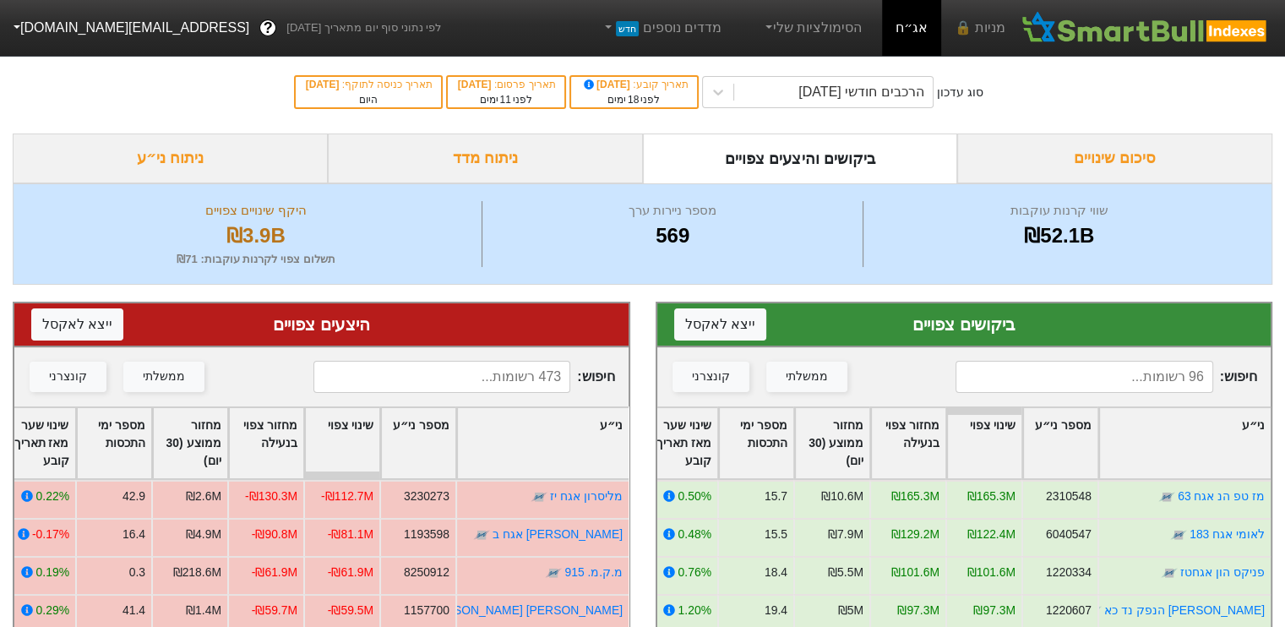 Image resolution: width=1285 pixels, height=627 pixels. I want to click on a: מדדים נוספיםחדש, so click(661, 28).